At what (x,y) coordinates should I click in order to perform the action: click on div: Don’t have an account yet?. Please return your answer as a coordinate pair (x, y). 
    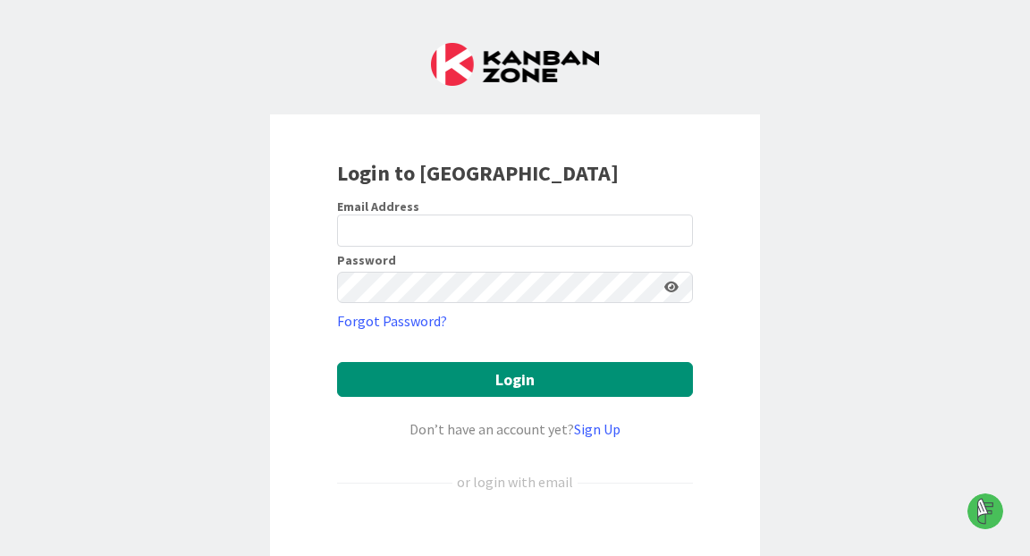
    Looking at the image, I should click on (515, 429).